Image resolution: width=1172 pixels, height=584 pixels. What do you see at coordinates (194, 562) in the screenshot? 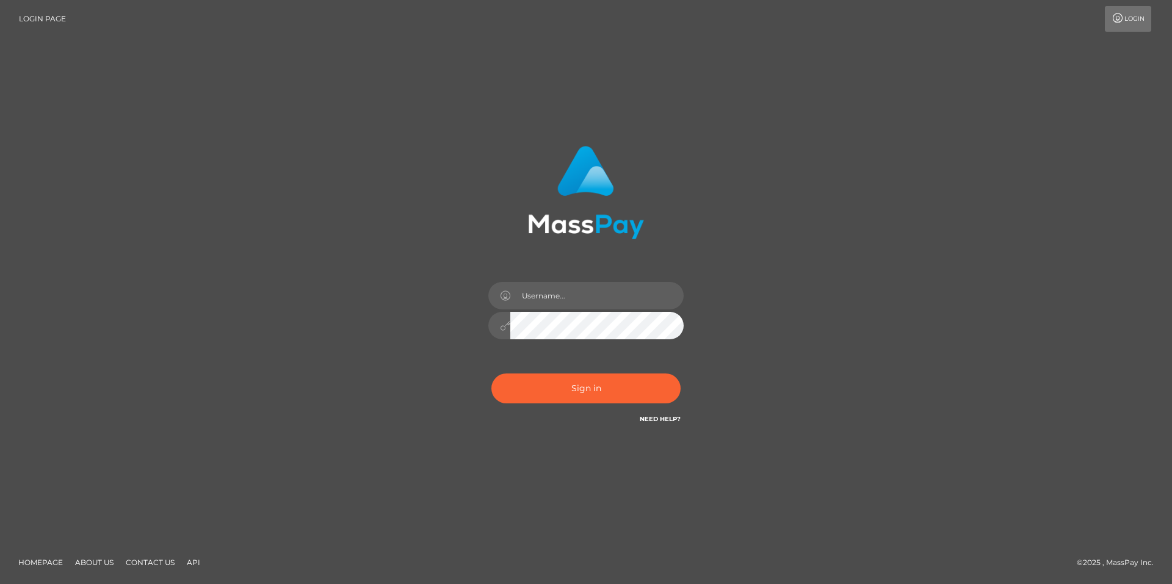
I see `a: API` at bounding box center [194, 562].